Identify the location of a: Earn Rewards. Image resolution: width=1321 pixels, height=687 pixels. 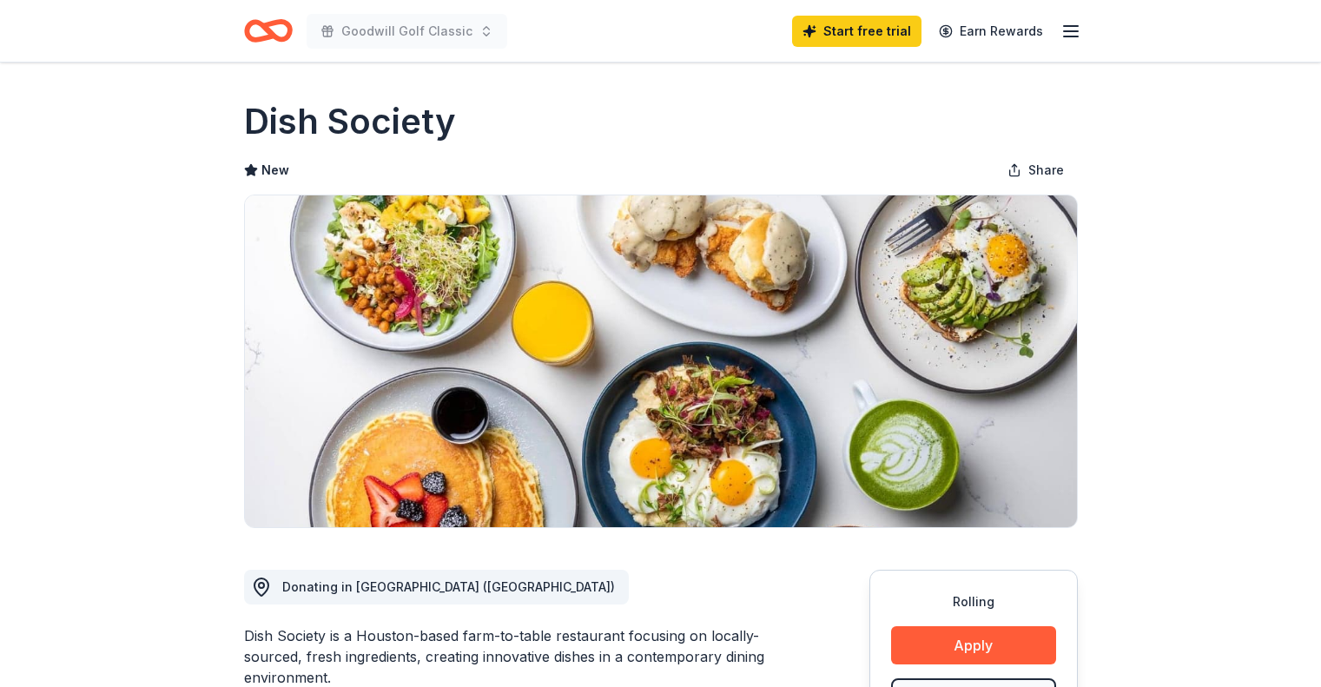
(991, 31).